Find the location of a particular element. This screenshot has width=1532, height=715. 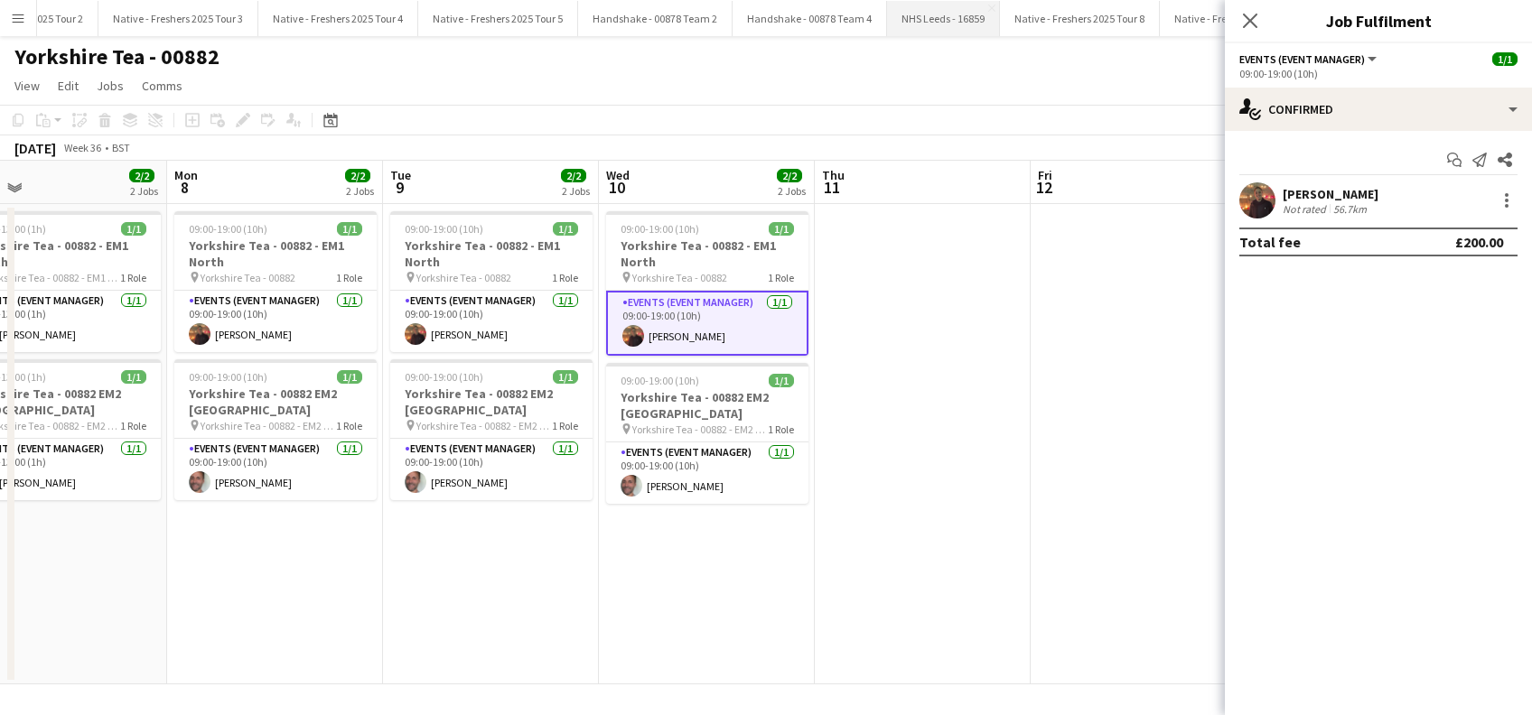

button: Native - Freshers 2025 Tour 8 is located at coordinates (1080, 18).